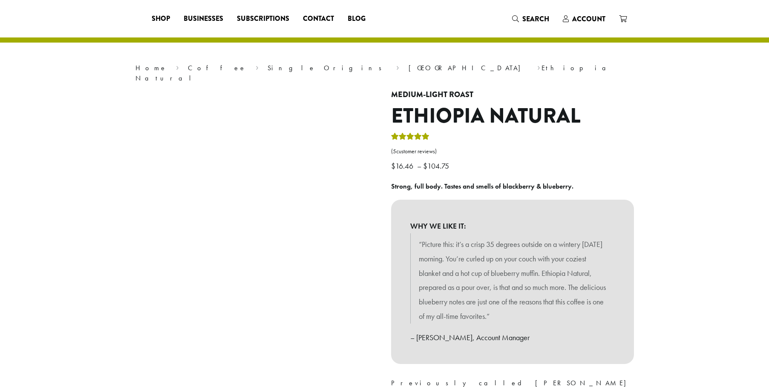 The image size is (769, 387). I want to click on span: Account, so click(589, 19).